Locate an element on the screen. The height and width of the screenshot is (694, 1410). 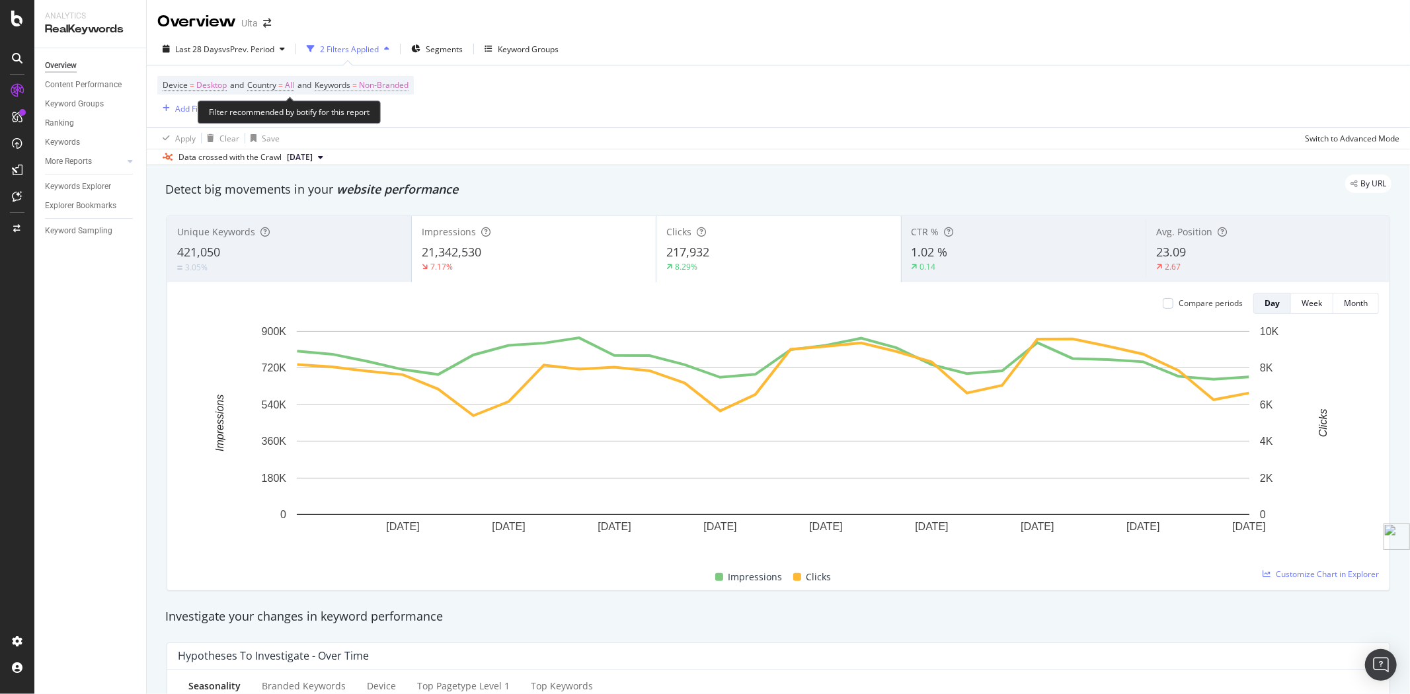
span: 21,342,530 is located at coordinates (451, 252).